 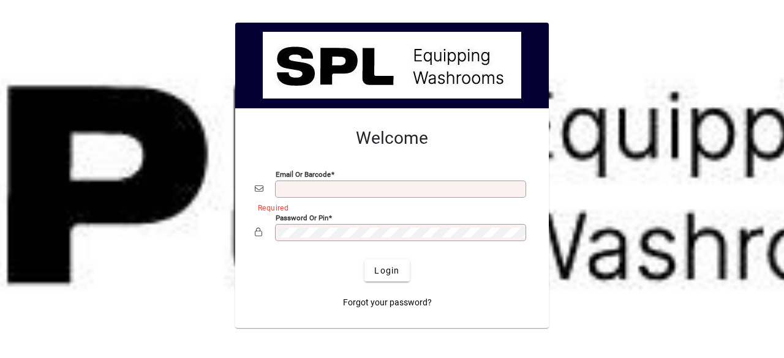 What do you see at coordinates (302, 218) in the screenshot?
I see `mat-label: Password or Pin` at bounding box center [302, 218].